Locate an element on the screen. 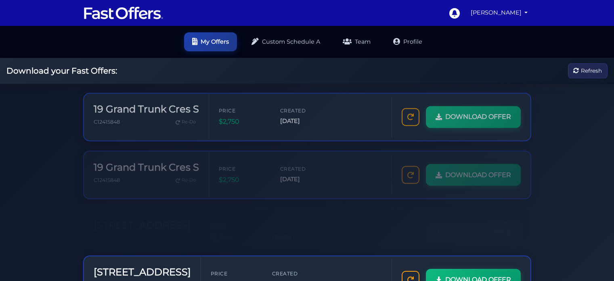 Image resolution: width=614 pixels, height=281 pixels. span: Refresh is located at coordinates (592, 71).